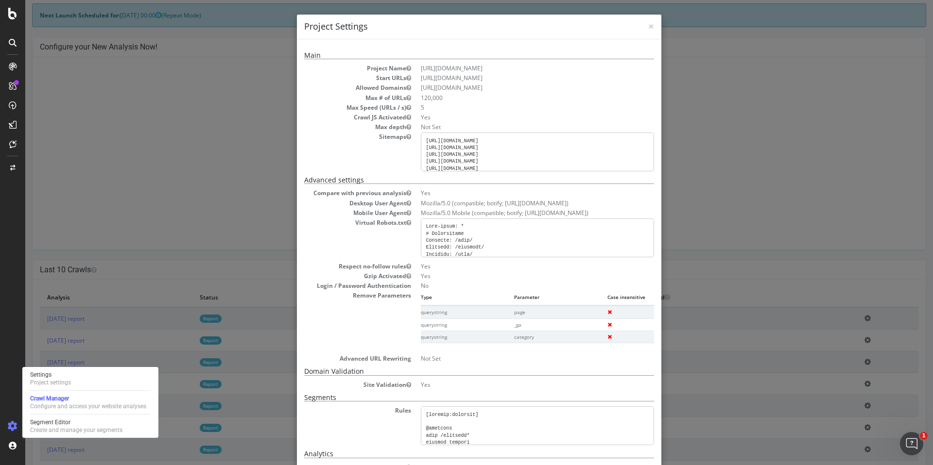 The image size is (933, 465). I want to click on h5: Analytics, so click(454, 454).